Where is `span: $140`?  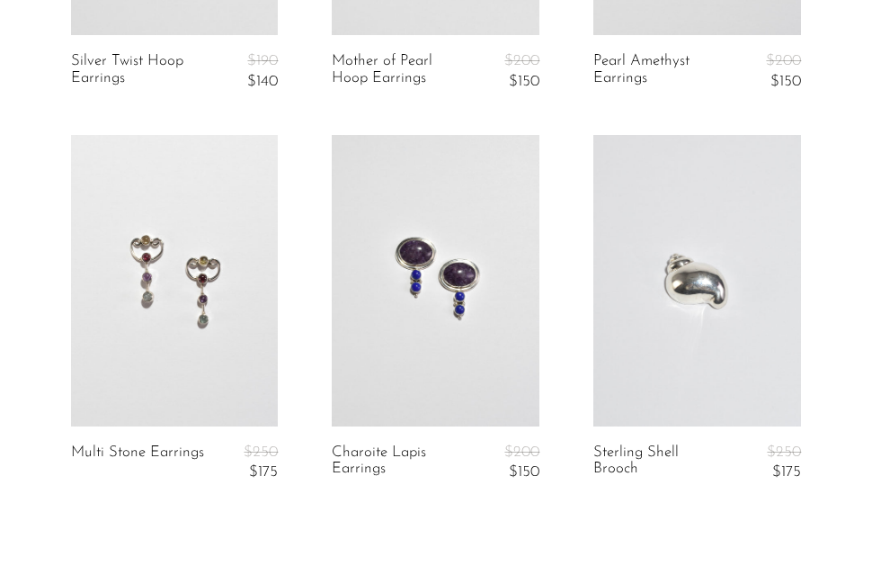 span: $140 is located at coordinates (263, 81).